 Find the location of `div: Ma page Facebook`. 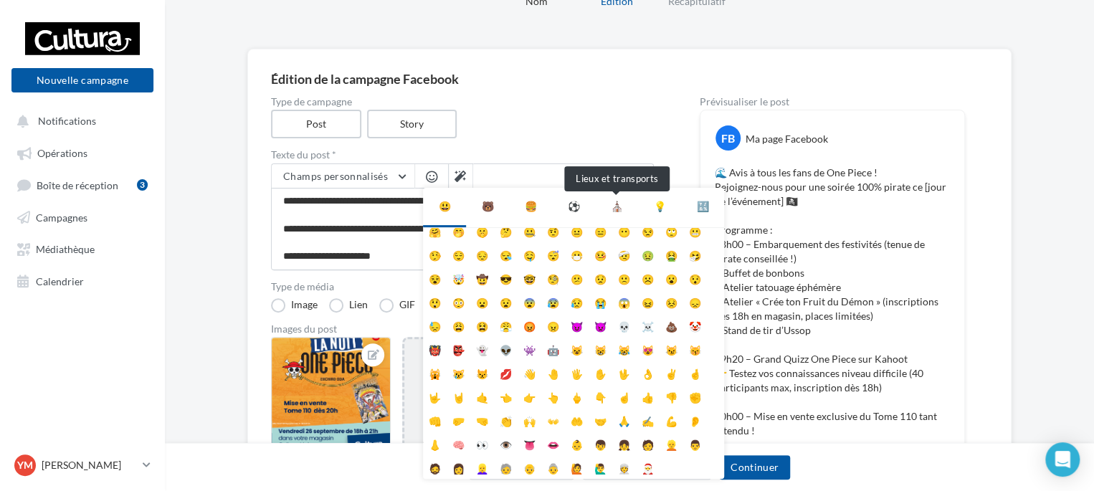

div: Ma page Facebook is located at coordinates (786, 139).